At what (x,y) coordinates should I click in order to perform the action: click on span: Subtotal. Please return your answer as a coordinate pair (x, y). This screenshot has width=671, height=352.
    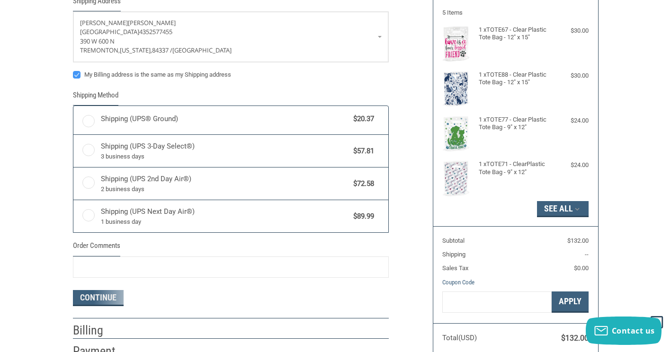
    Looking at the image, I should click on (453, 241).